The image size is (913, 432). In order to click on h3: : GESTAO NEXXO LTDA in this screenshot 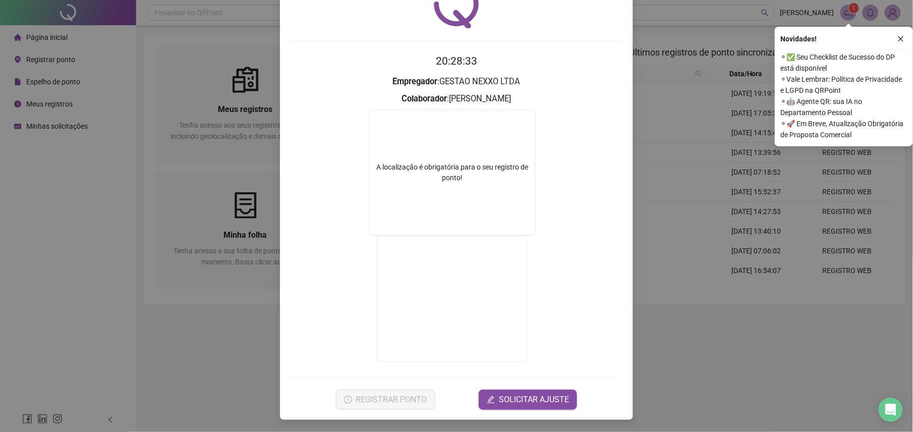, I will do `click(457, 82)`.